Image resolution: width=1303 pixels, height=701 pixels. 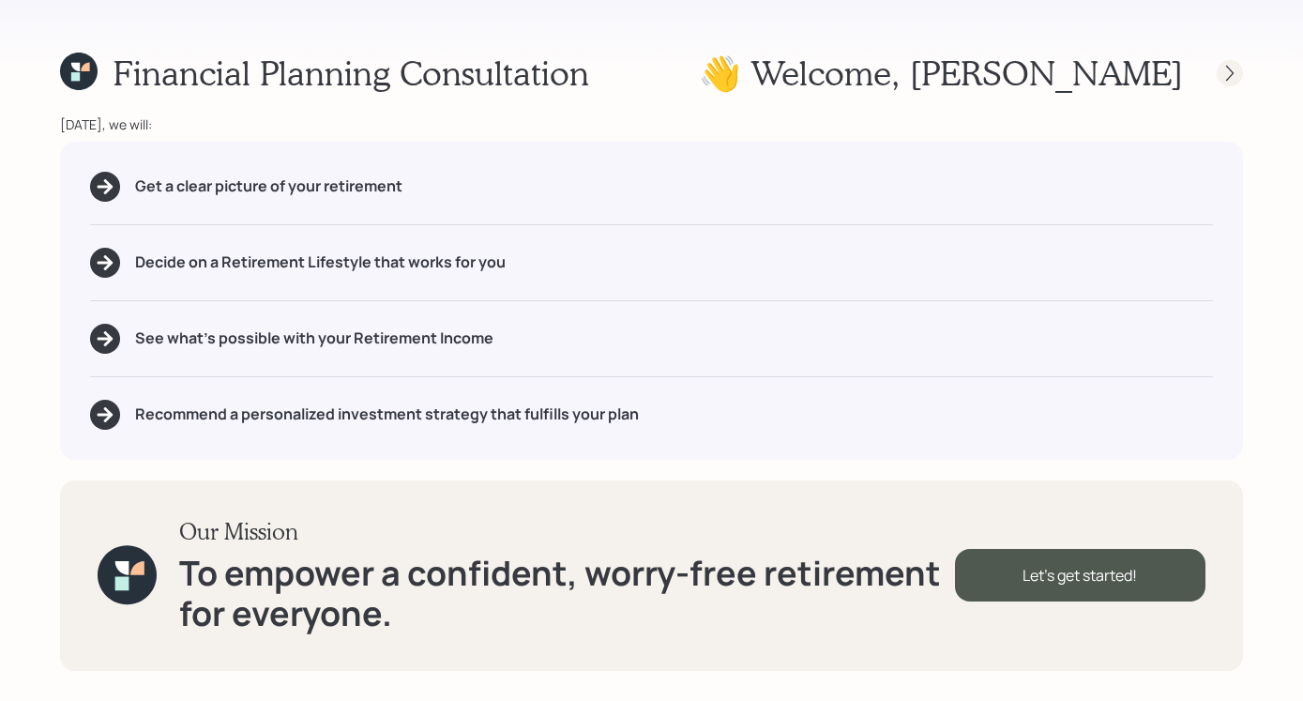 I want to click on h1: Financial Planning Consultation, so click(x=351, y=72).